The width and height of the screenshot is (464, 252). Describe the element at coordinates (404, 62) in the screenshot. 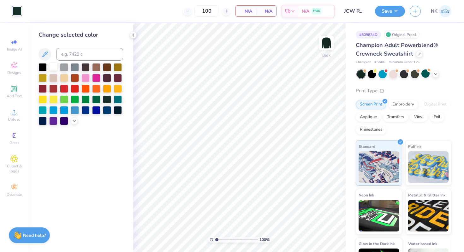

I see `span: Minimum Order: 12 +` at that location.